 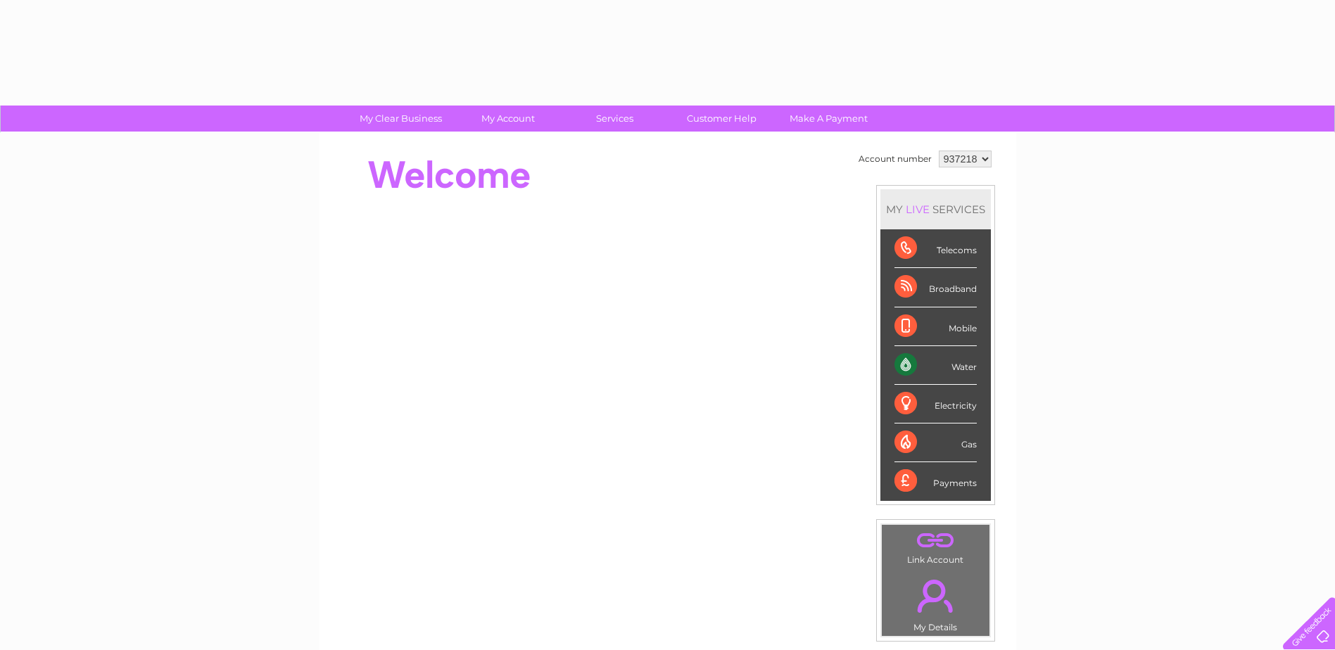 I want to click on a: Services, so click(x=614, y=118).